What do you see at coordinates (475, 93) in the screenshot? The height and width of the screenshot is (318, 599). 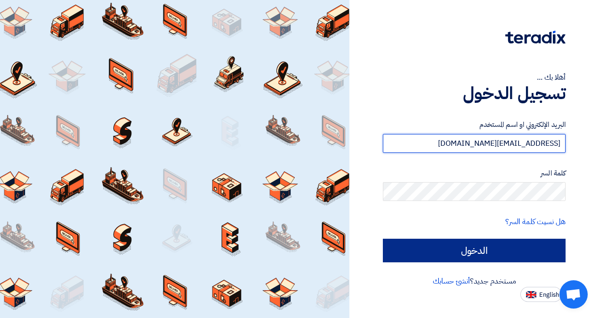 I see `h1: تسجيل الدخول` at bounding box center [475, 93].